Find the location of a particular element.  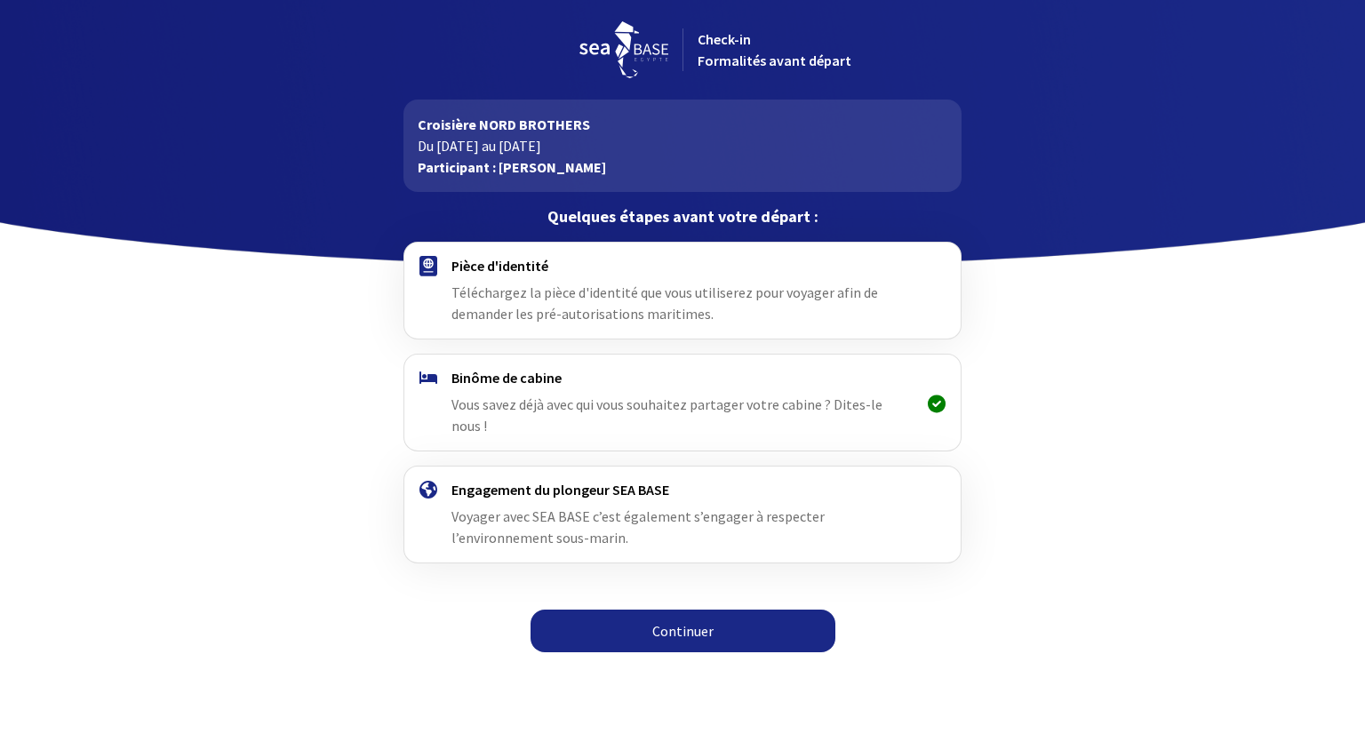

img: engagement.svg is located at coordinates (428, 490).